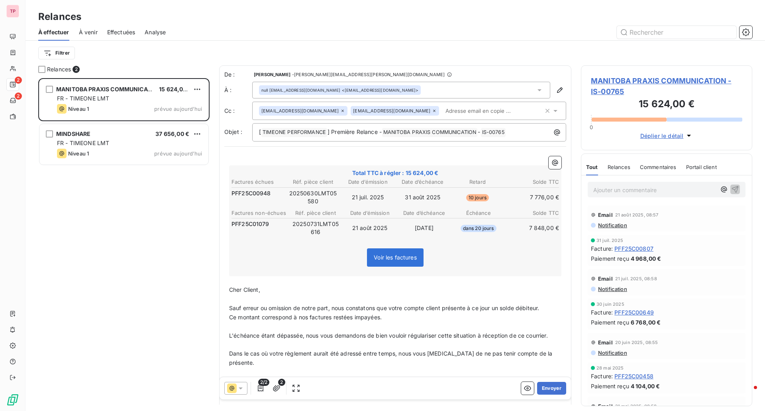  Describe the element at coordinates (57, 53) in the screenshot. I see `button: Filtrer` at that location.